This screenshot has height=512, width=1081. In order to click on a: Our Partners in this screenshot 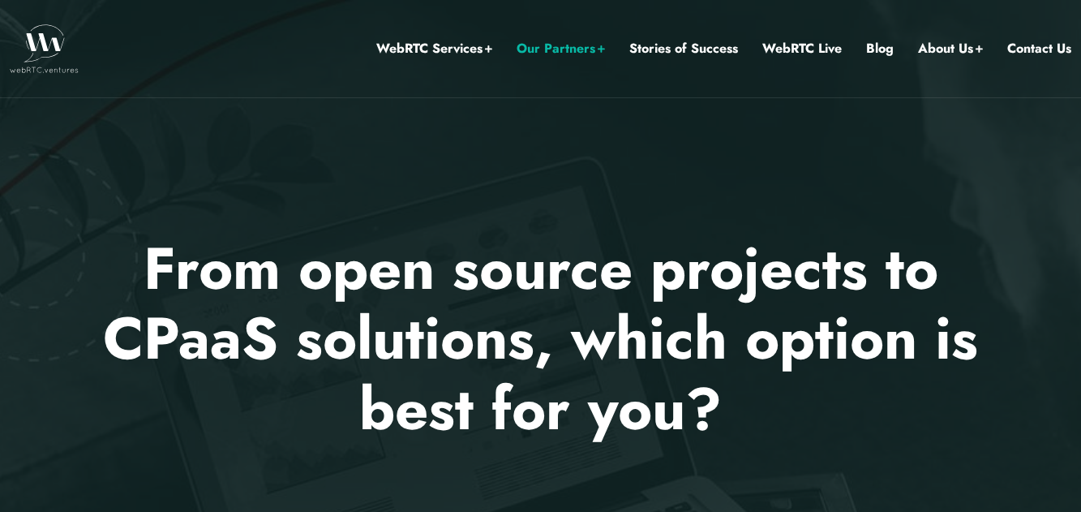, I will do `click(560, 49)`.